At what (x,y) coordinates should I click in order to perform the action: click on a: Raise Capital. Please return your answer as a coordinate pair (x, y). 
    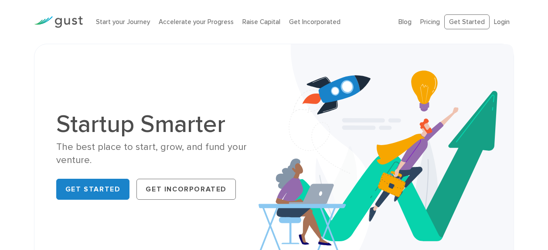
    Looking at the image, I should click on (261, 22).